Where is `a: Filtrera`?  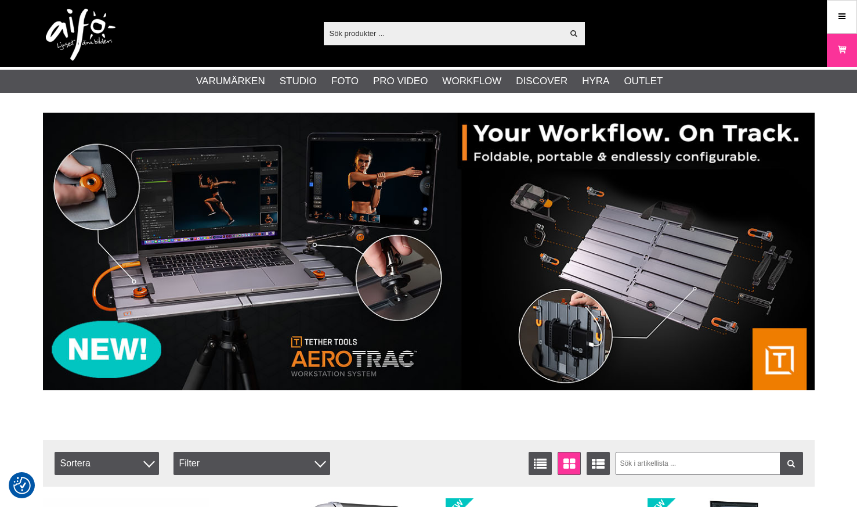
a: Filtrera is located at coordinates (792, 463).